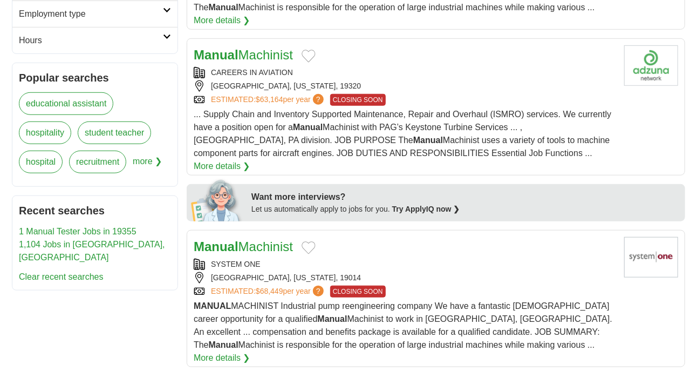 This screenshot has width=697, height=371. What do you see at coordinates (465, 209) in the screenshot?
I see `div: Let us automatically apply to jobs for you.` at bounding box center [465, 209].